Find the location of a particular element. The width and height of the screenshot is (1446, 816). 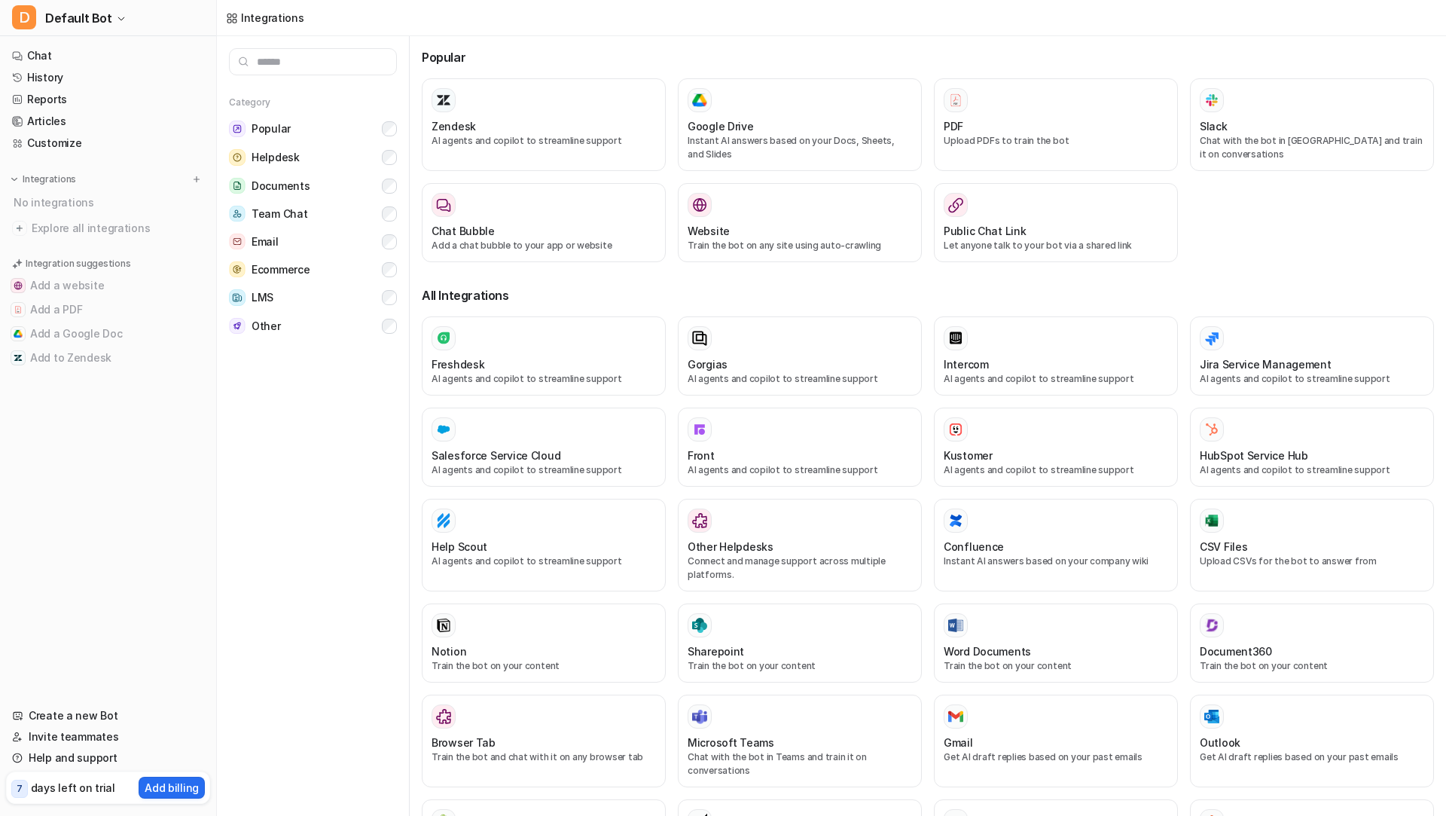

h3: Kustomer is located at coordinates (968, 455).